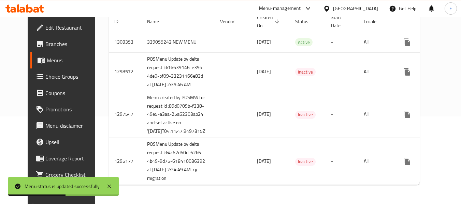  Describe the element at coordinates (125, 42) in the screenshot. I see `td: 1308353` at that location.